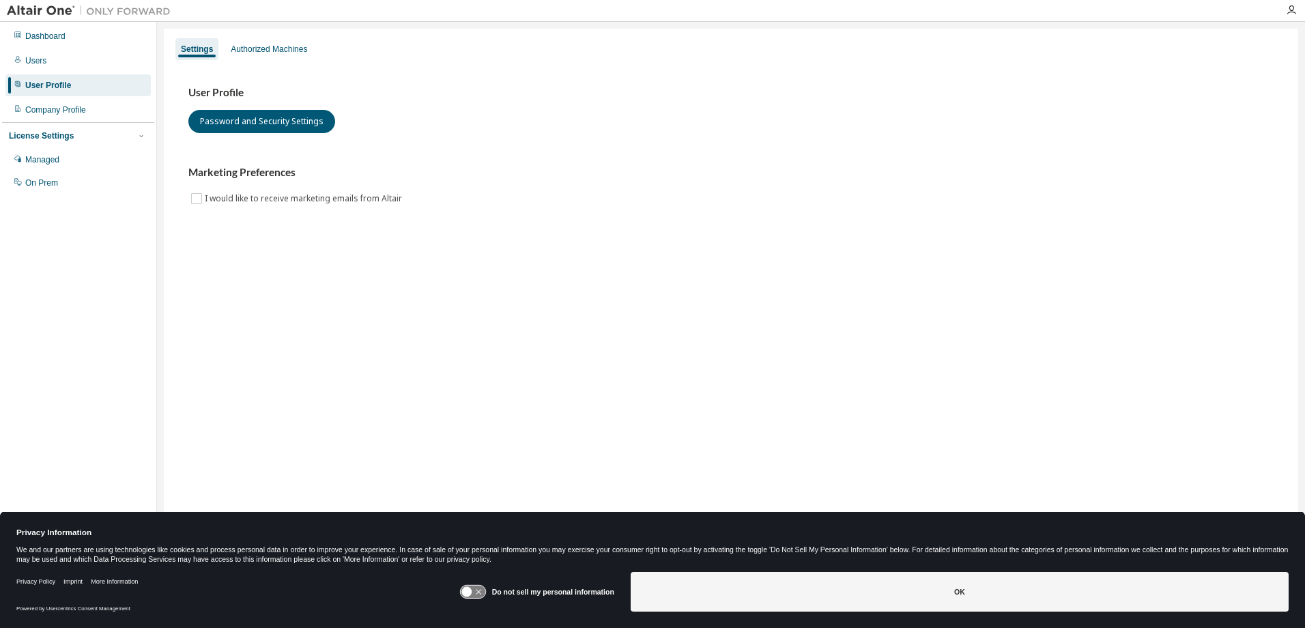  What do you see at coordinates (304, 199) in the screenshot?
I see `label: I would like to receive marketing emails from Altair` at bounding box center [304, 199].